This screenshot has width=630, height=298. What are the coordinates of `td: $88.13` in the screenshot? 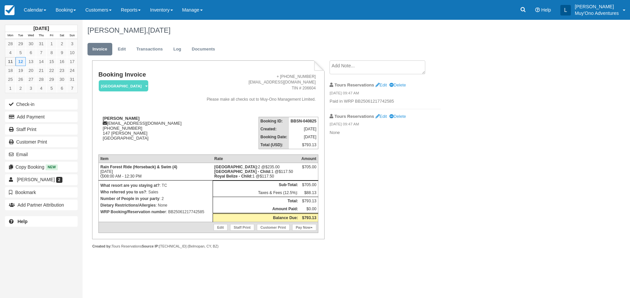 It's located at (309, 193).